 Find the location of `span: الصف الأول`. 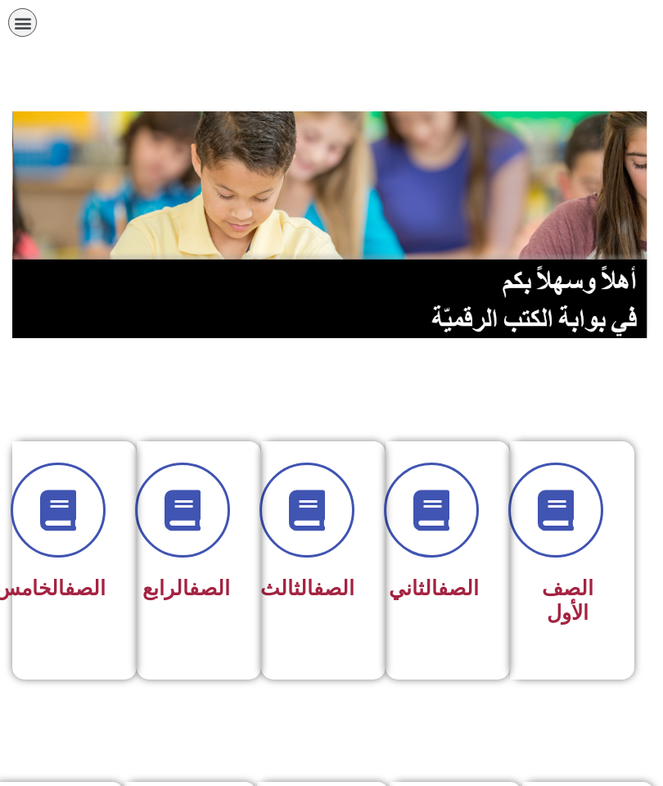

span: الصف الأول is located at coordinates (568, 600).